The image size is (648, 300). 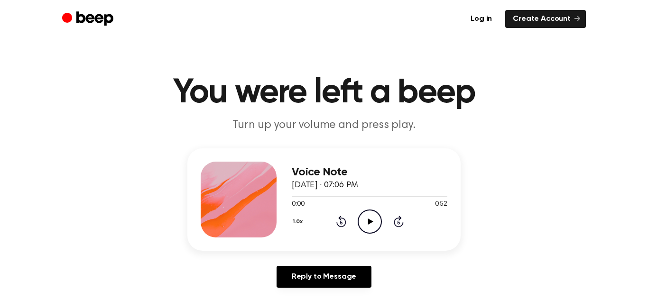 What do you see at coordinates (369, 172) in the screenshot?
I see `h3: Voice Note` at bounding box center [369, 172].